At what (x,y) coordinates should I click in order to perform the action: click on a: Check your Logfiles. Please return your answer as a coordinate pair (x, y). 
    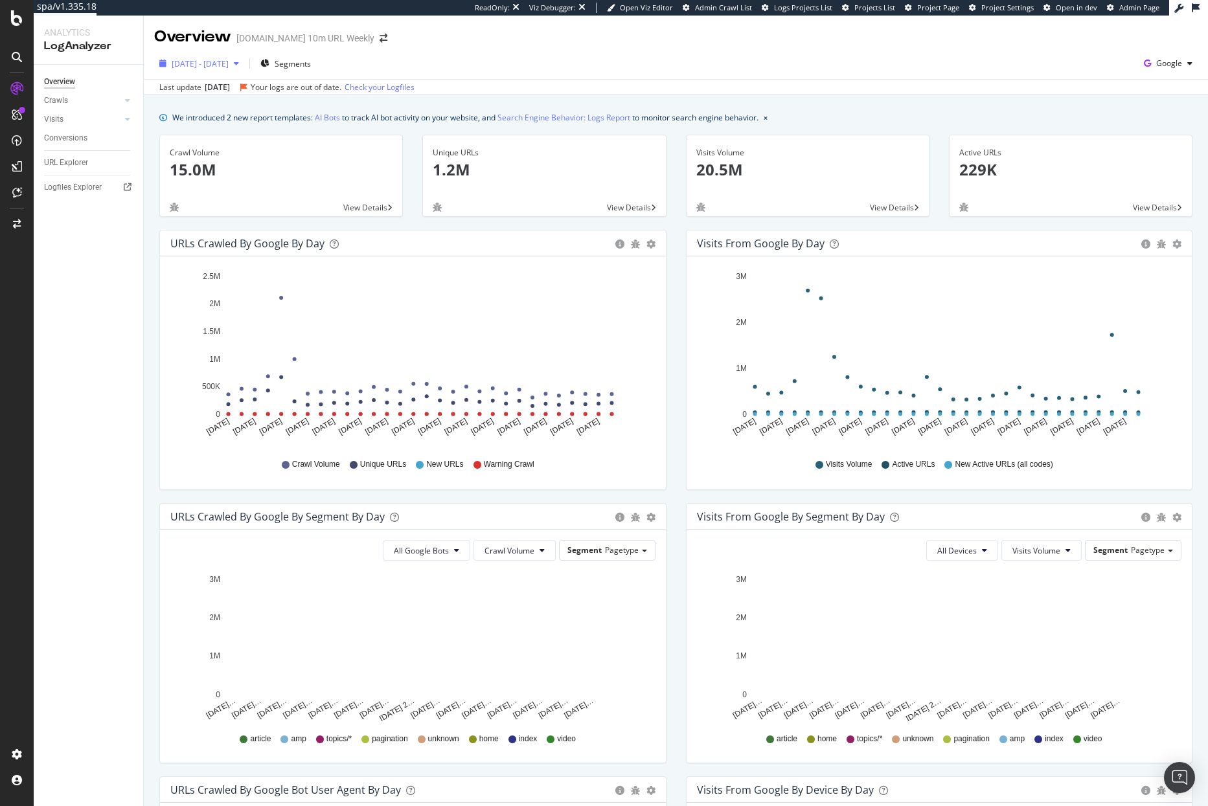
    Looking at the image, I should click on (379, 87).